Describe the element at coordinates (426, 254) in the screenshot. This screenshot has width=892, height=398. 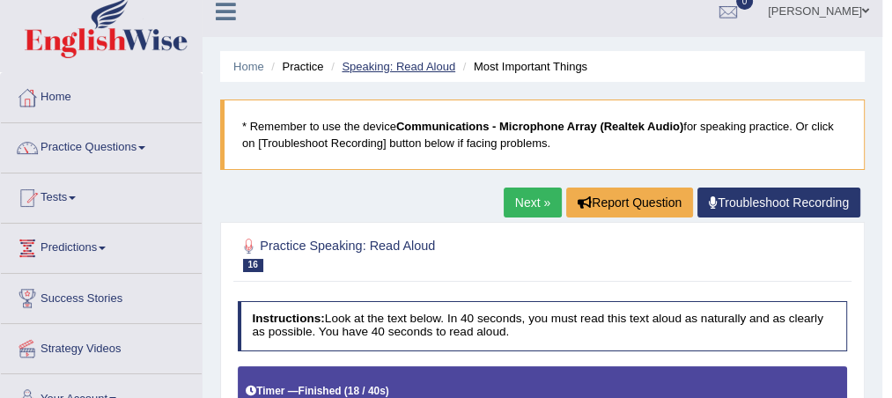
I see `h2: Practice Speaking: Read Aloud` at that location.